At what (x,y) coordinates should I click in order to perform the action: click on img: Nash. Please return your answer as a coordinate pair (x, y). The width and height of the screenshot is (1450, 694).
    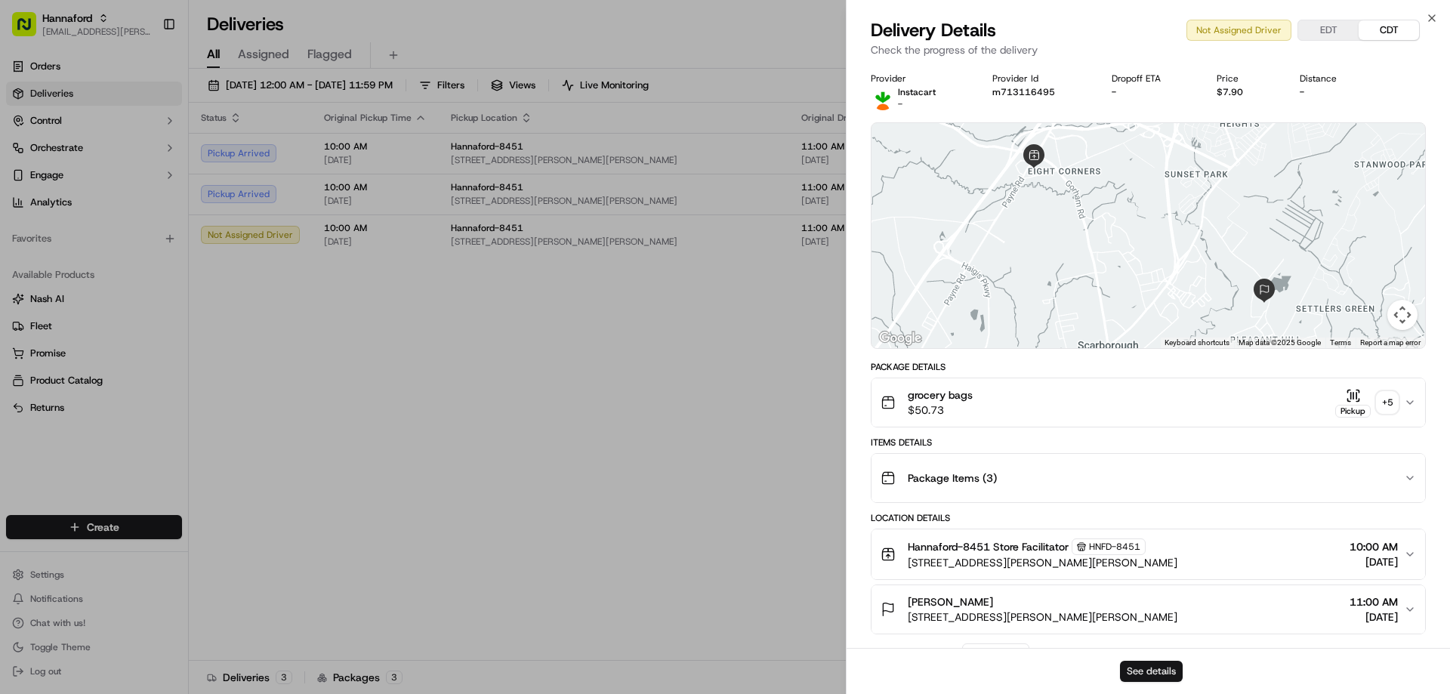
    Looking at the image, I should click on (30, 30).